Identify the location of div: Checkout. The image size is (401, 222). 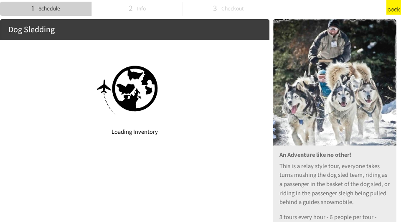
(231, 9).